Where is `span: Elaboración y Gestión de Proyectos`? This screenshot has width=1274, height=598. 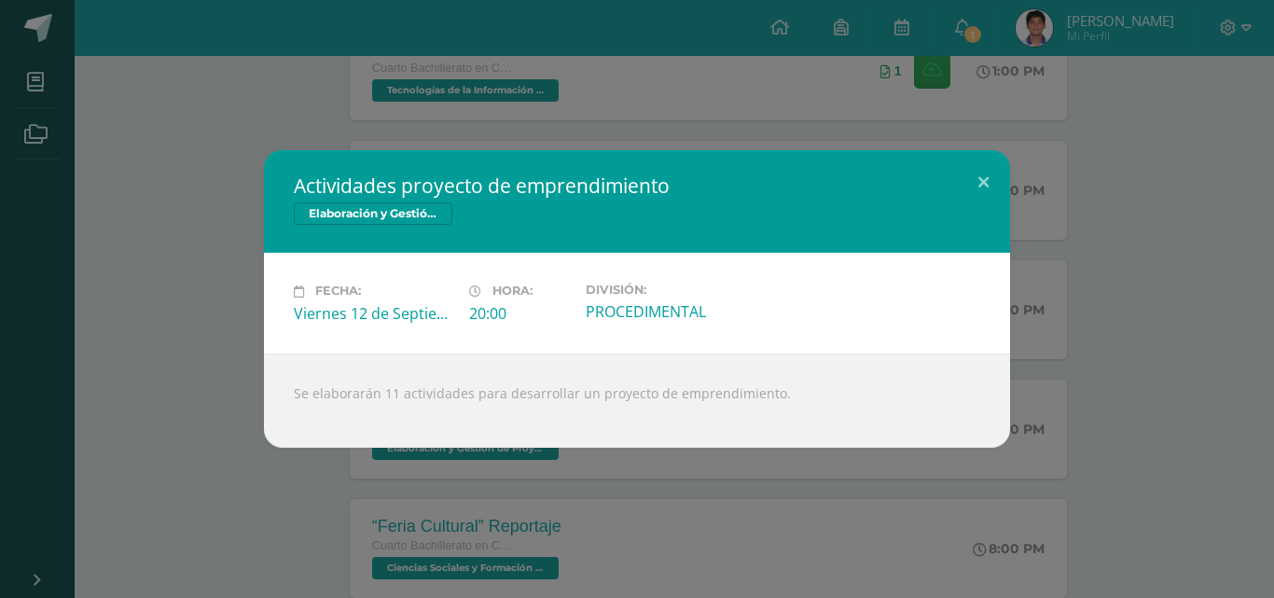 span: Elaboración y Gestión de Proyectos is located at coordinates (373, 214).